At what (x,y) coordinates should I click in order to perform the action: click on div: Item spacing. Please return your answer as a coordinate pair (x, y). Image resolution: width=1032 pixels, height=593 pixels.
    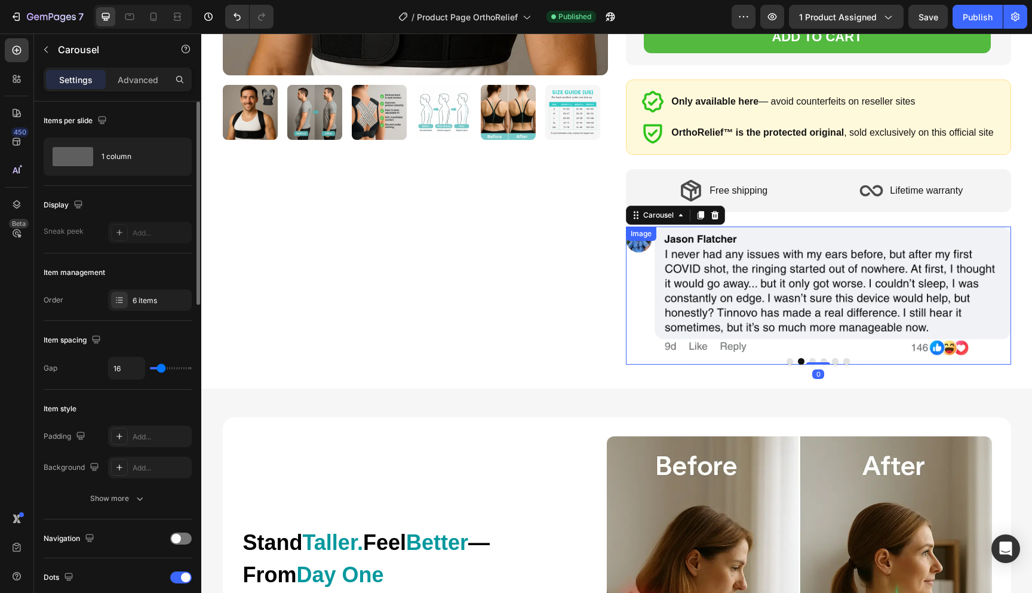
    Looking at the image, I should click on (73, 340).